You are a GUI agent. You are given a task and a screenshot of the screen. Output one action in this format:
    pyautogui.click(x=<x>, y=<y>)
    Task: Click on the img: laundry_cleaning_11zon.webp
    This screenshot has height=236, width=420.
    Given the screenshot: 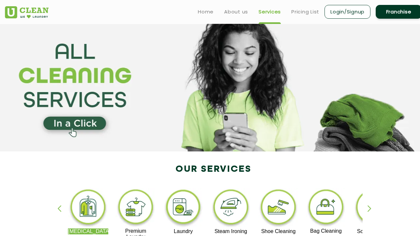 What is the action you would take?
    pyautogui.click(x=183, y=209)
    